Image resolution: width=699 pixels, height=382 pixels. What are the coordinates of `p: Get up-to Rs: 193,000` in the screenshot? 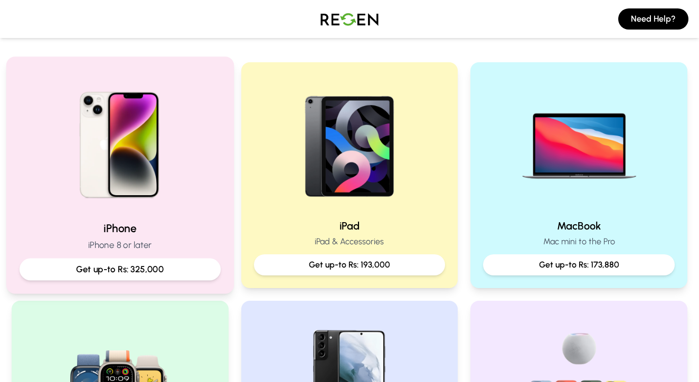 It's located at (350, 265).